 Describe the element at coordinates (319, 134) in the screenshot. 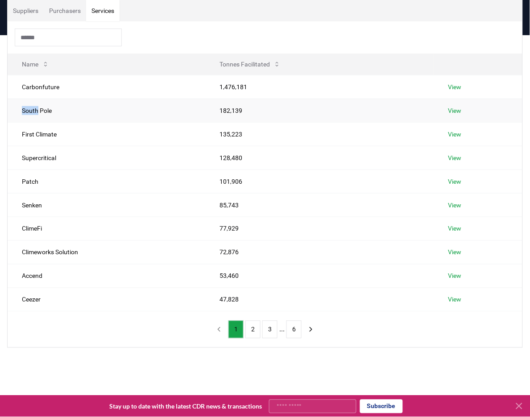

I see `td: 135,223` at that location.